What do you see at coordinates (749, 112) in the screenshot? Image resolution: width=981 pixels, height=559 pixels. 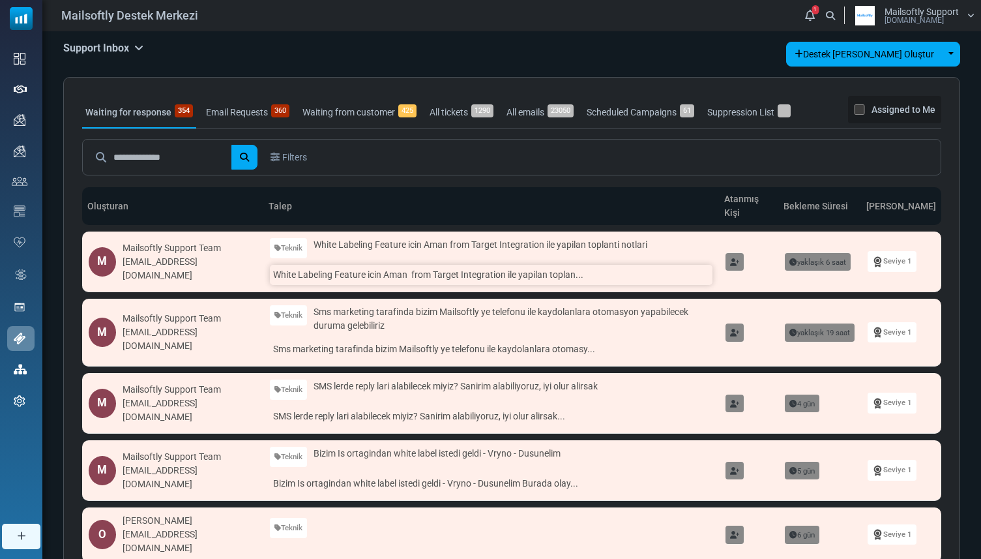 I see `a: Suppression List` at bounding box center [749, 112].